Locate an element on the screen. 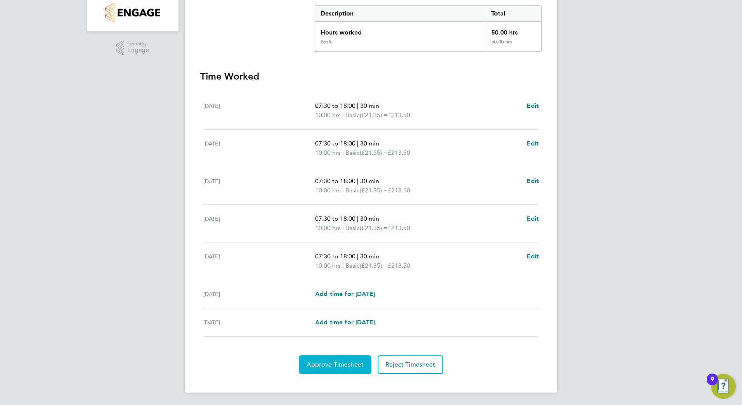 The height and width of the screenshot is (405, 742). div: Hours worked is located at coordinates (400, 30).